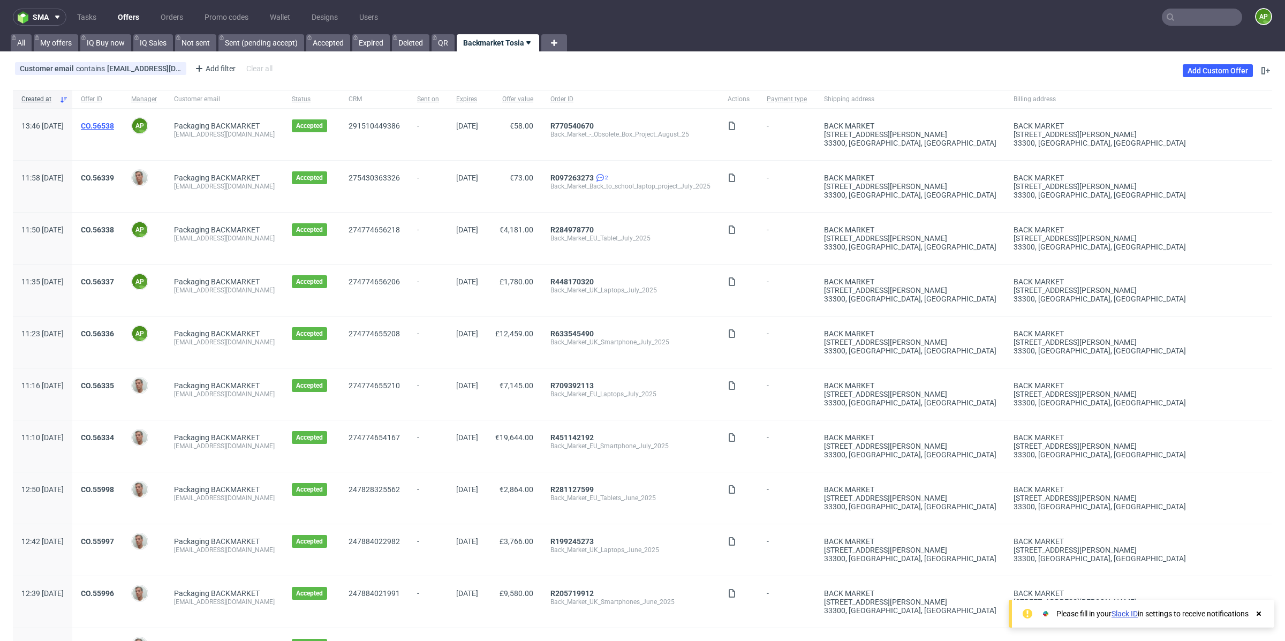 The image size is (1285, 641). I want to click on a: Designs, so click(324, 17).